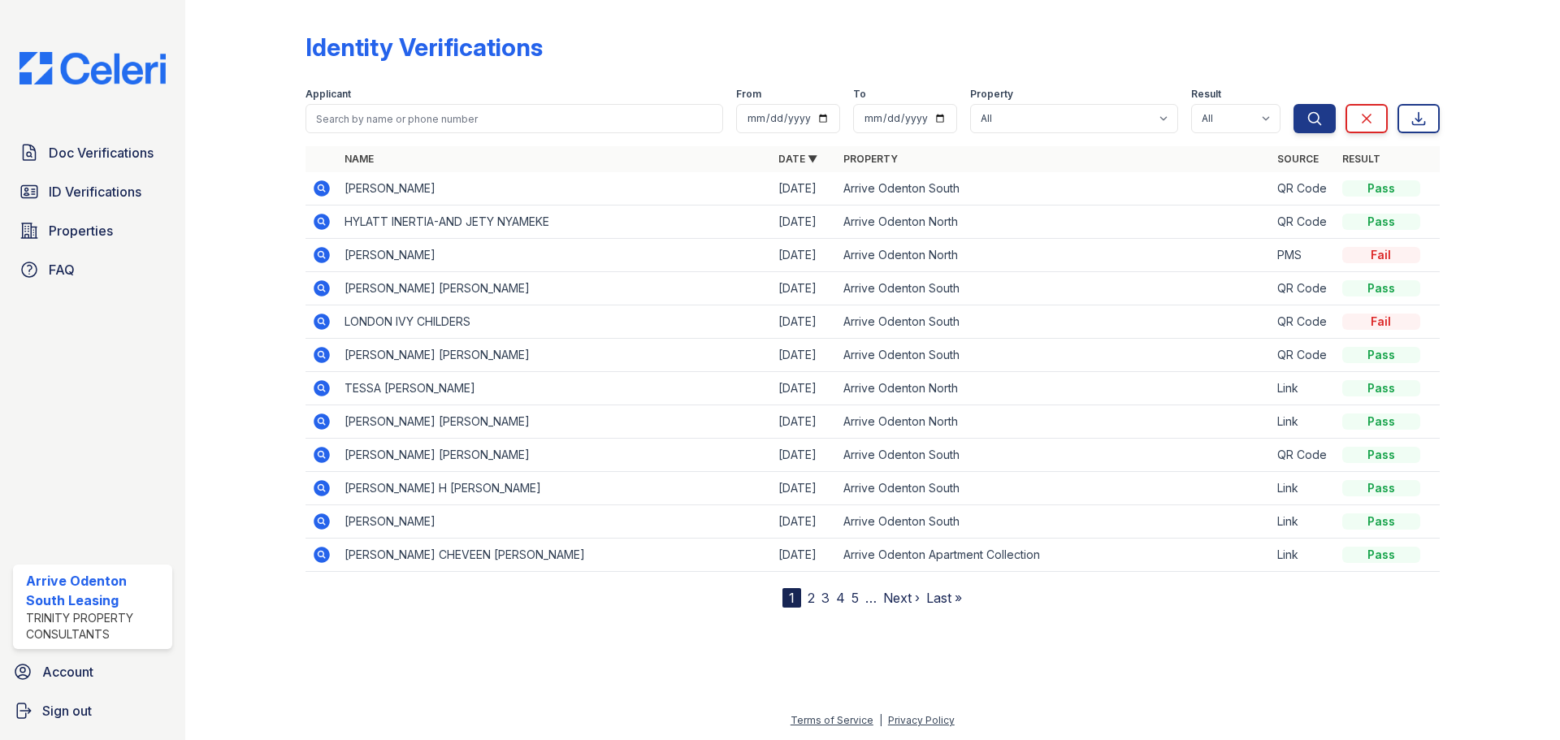 This screenshot has width=1560, height=740. Describe the element at coordinates (67, 672) in the screenshot. I see `span: Account` at that location.